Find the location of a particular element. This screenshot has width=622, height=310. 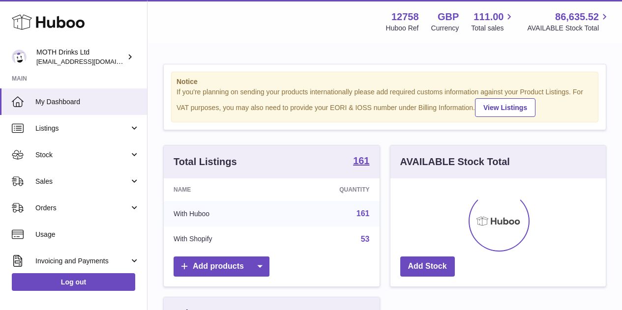

span: Total sales is located at coordinates (493, 28).